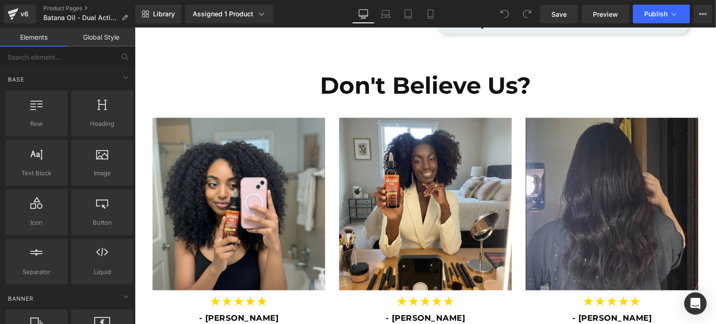 This screenshot has height=324, width=716. What do you see at coordinates (36, 173) in the screenshot?
I see `span: Text Block` at bounding box center [36, 173].